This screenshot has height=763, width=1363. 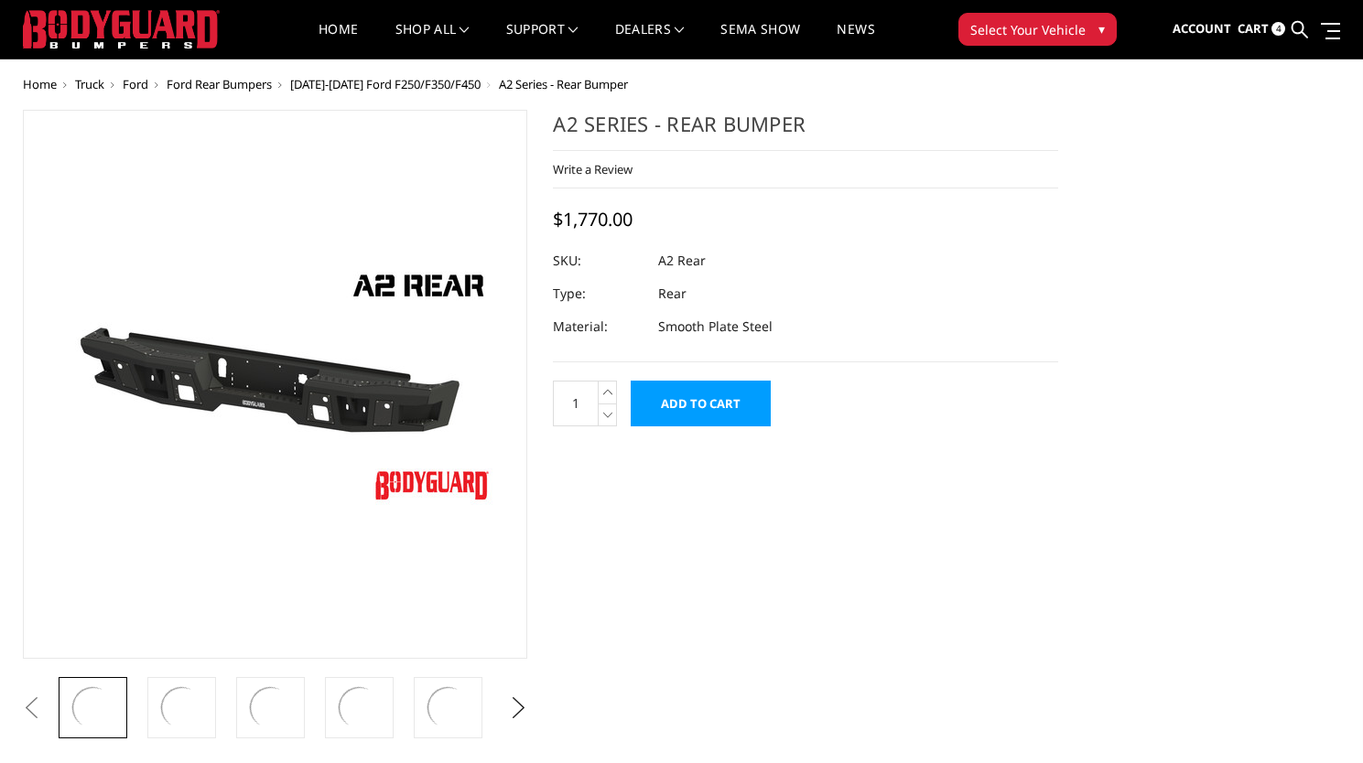 I want to click on a: A2 Series - Rear Bumper, so click(x=276, y=384).